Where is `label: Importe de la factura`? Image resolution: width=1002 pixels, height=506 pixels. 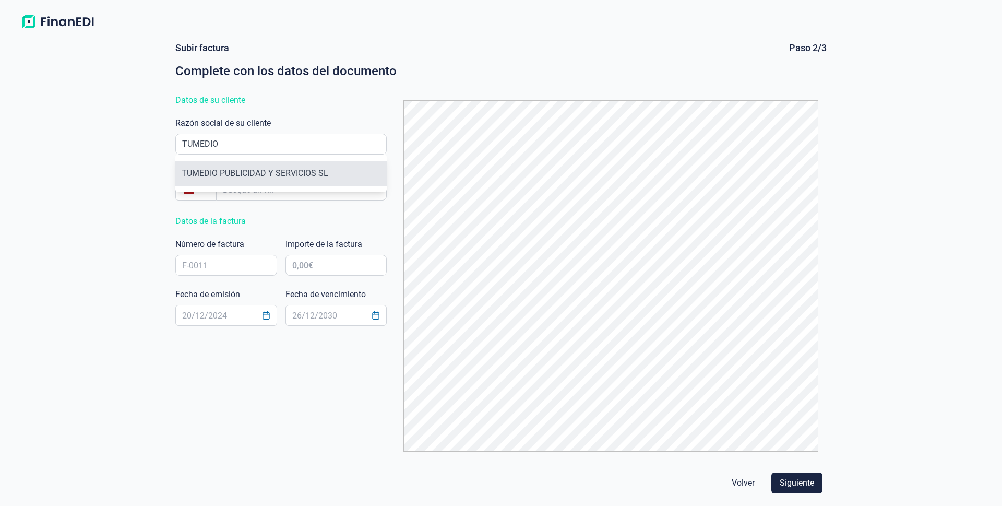
label: Importe de la factura is located at coordinates (324, 244).